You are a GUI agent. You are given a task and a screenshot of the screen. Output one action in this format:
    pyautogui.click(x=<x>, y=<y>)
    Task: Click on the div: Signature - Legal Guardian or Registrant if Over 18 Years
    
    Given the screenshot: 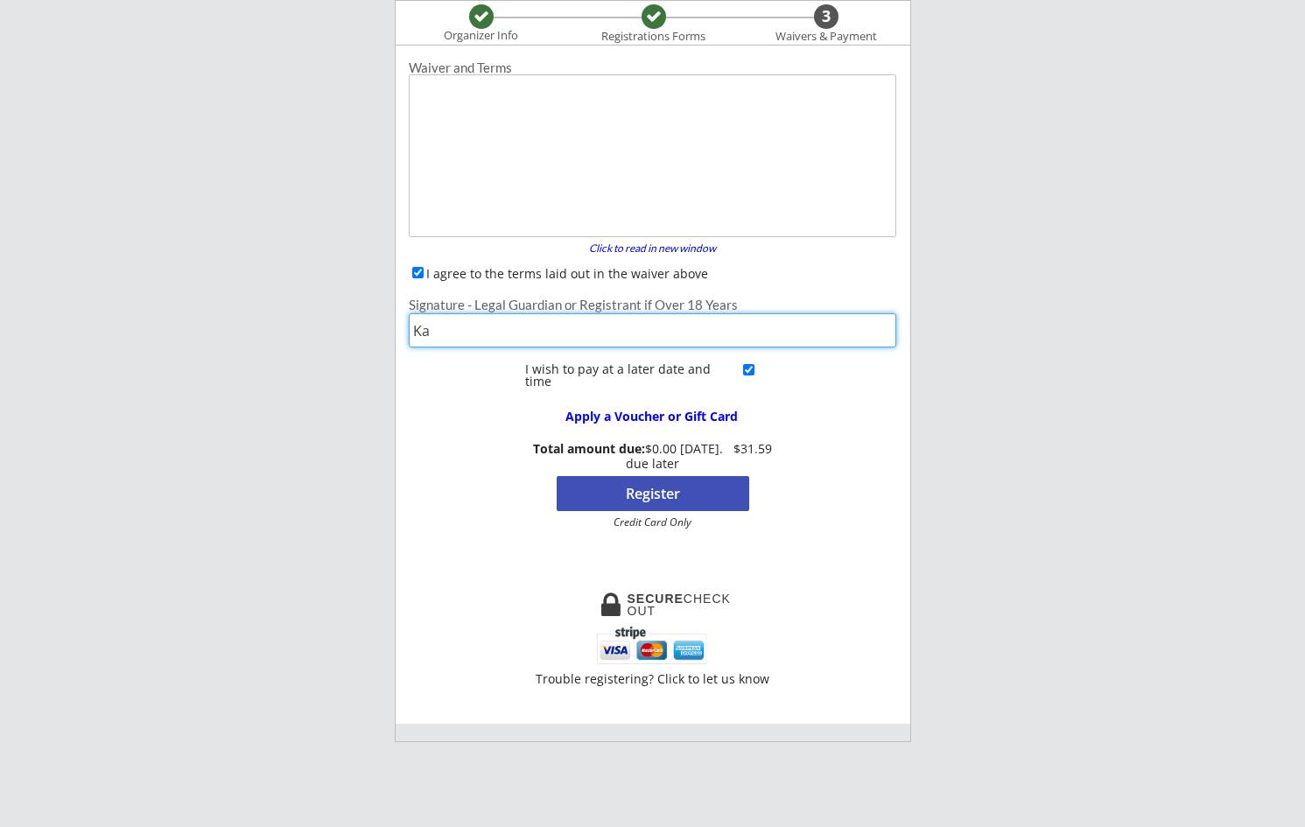 What is the action you would take?
    pyautogui.click(x=652, y=305)
    